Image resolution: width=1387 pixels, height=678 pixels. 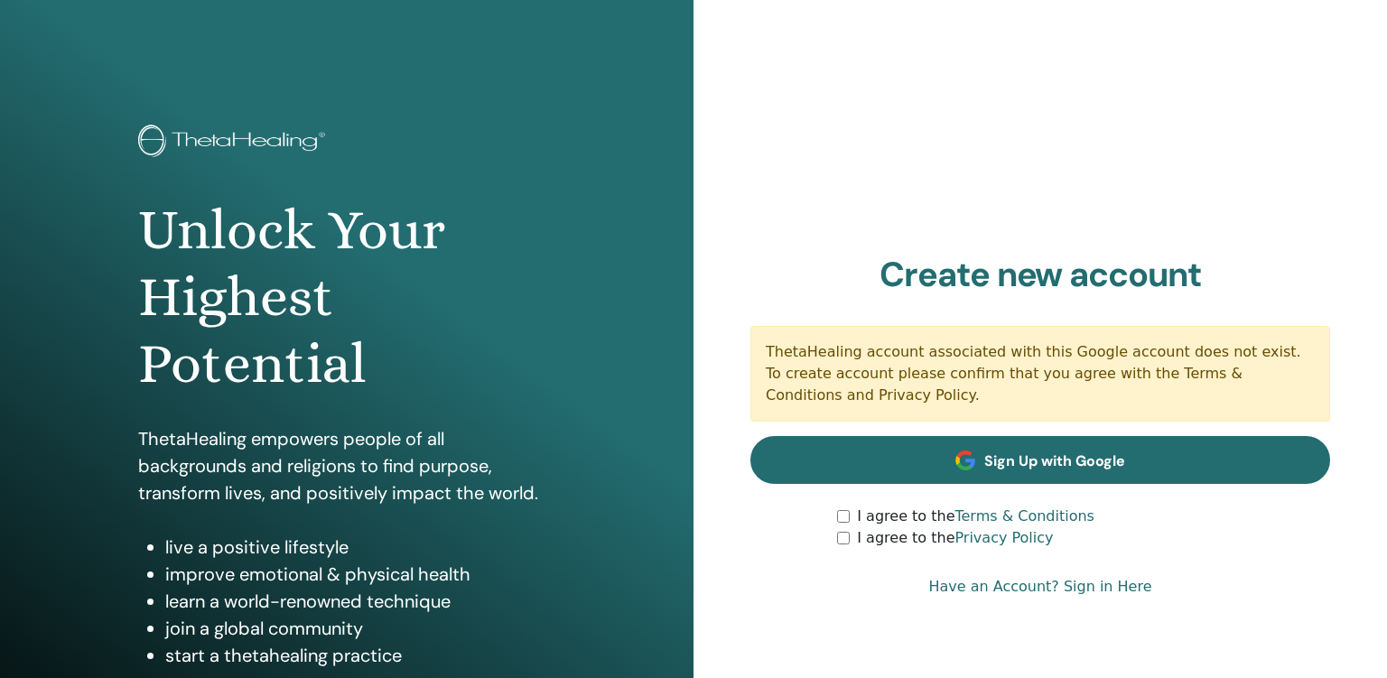 What do you see at coordinates (1003, 537) in the screenshot?
I see `a: Privacy Policy` at bounding box center [1003, 537].